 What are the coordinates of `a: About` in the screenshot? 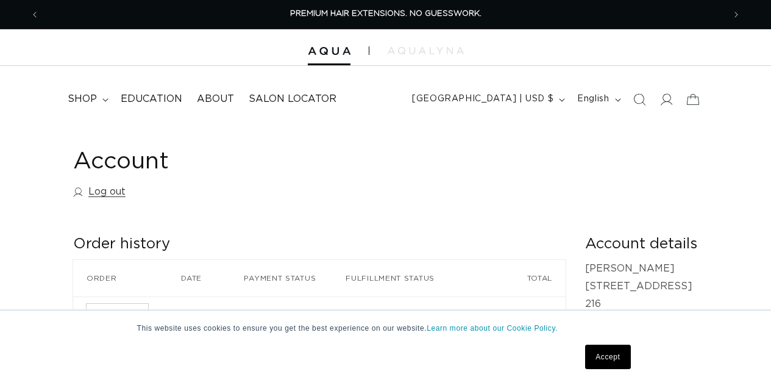 It's located at (215, 99).